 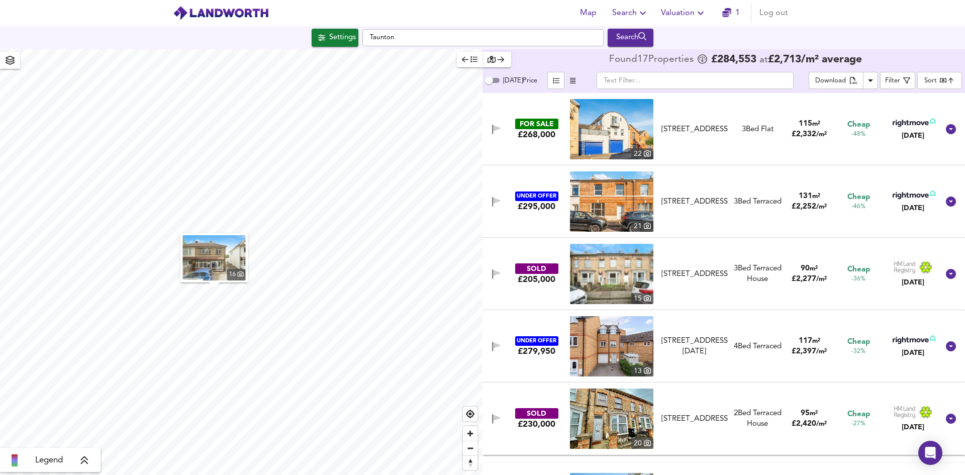 I want to click on a: property thumbnail 22, so click(x=612, y=129).